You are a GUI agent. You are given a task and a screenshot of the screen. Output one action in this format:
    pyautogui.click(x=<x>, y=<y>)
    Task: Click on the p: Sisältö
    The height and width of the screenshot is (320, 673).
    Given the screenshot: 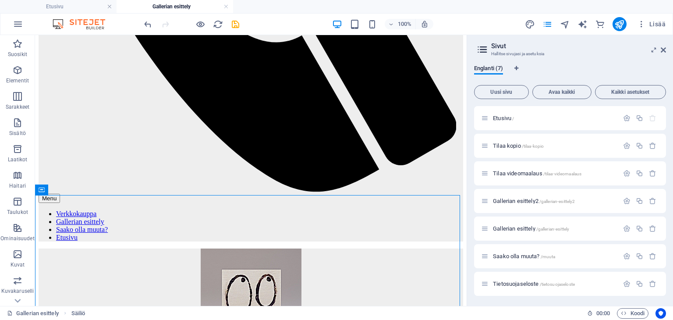 What is the action you would take?
    pyautogui.click(x=18, y=133)
    